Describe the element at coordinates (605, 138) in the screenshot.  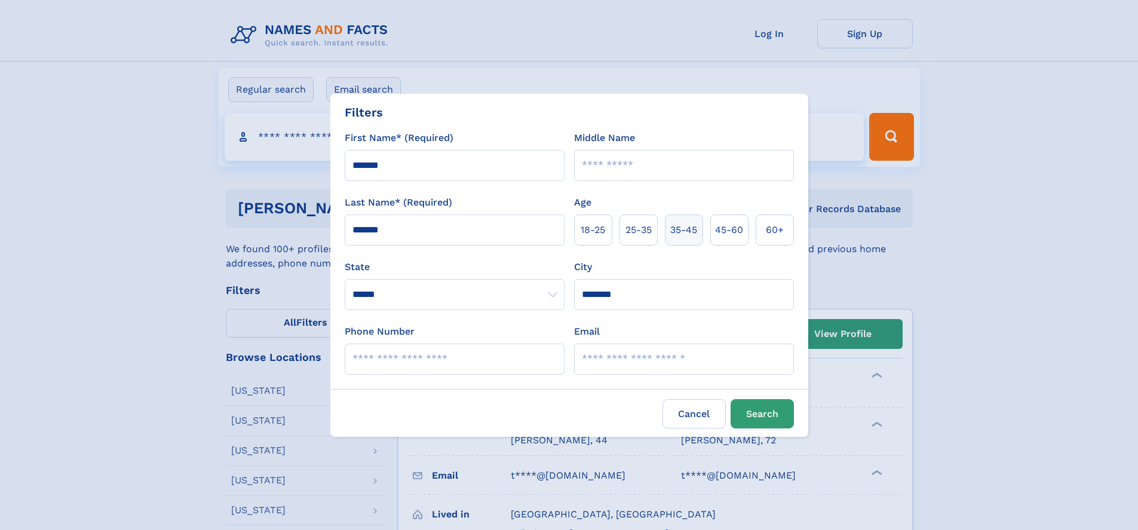
I see `label: Middle Name` at that location.